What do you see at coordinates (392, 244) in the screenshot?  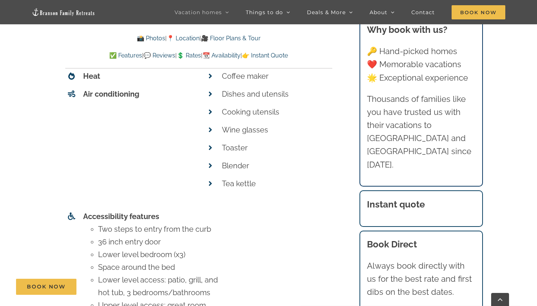 I see `b: Book Direct` at bounding box center [392, 244].